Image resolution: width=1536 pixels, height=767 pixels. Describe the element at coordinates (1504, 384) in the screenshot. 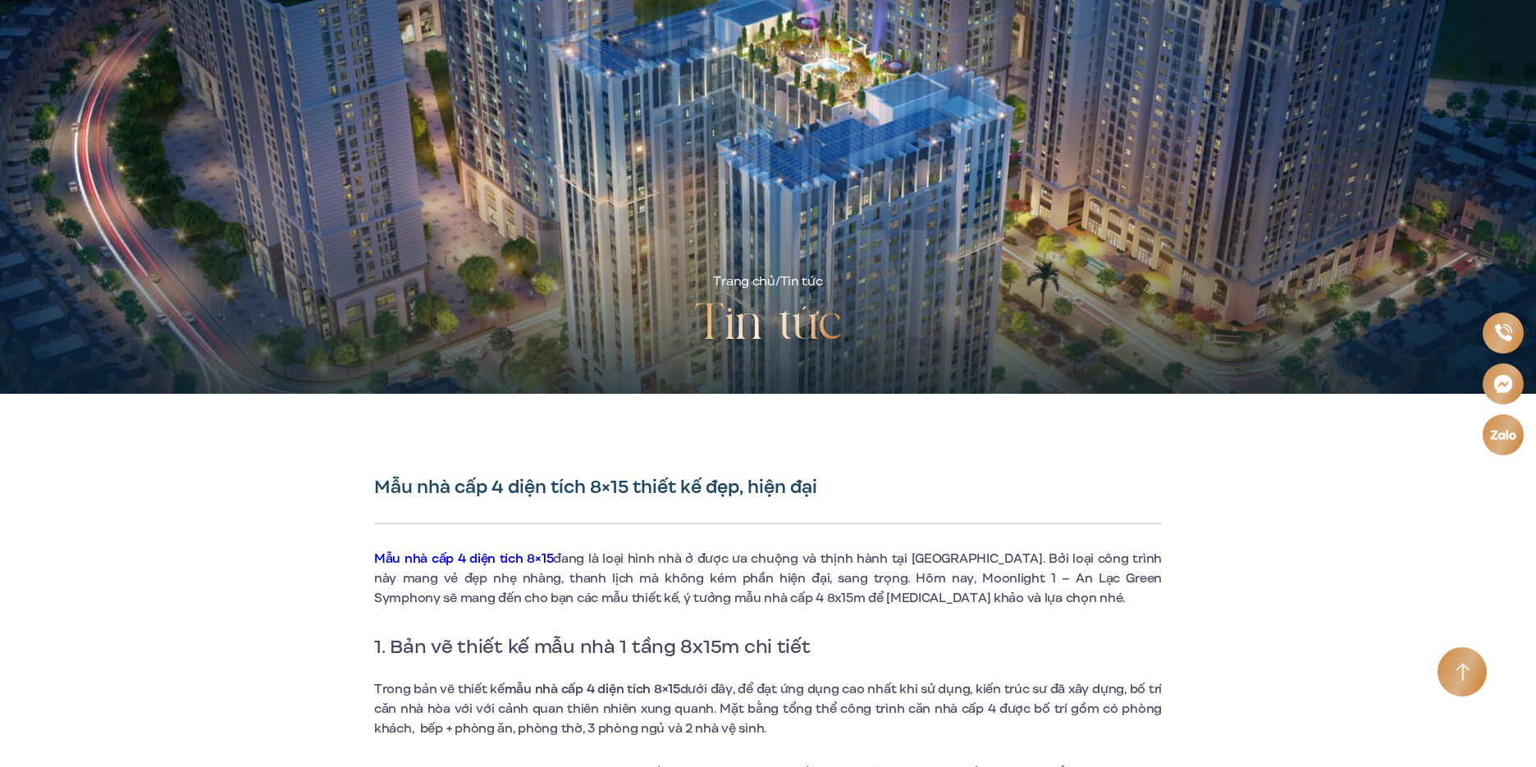

I see `img: Messenger icon` at that location.